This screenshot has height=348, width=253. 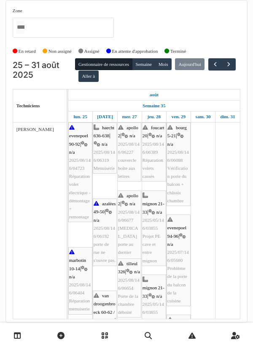 I want to click on span: bourg 5-21, so click(x=177, y=131).